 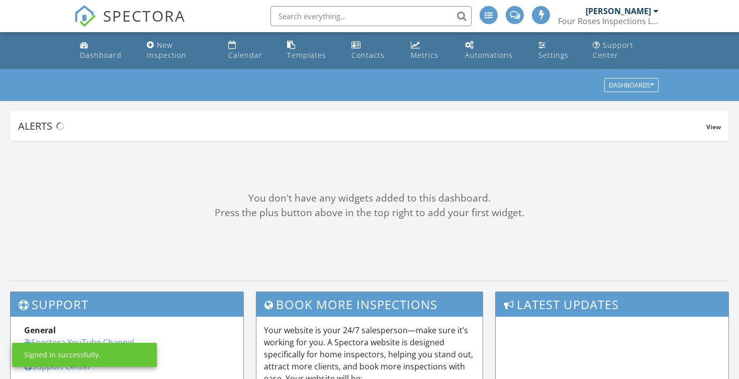 What do you see at coordinates (85, 16) in the screenshot?
I see `img: The Best Home Inspection Software - Spectora` at bounding box center [85, 16].